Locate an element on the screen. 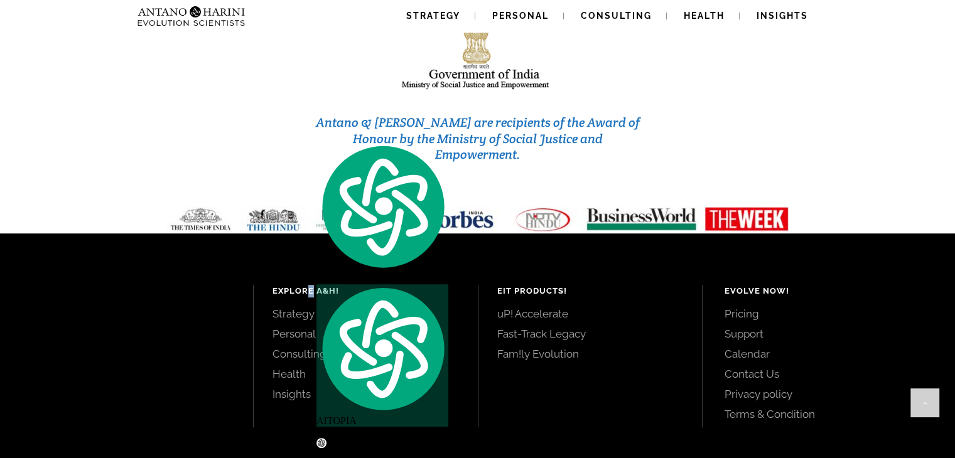 The width and height of the screenshot is (955, 458). img: gpt-black.svg is located at coordinates (322, 443).